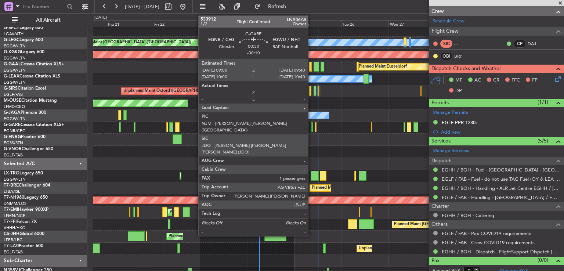 The height and width of the screenshot is (271, 564). Describe the element at coordinates (12, 64) in the screenshot. I see `span: G-GAAL` at that location.